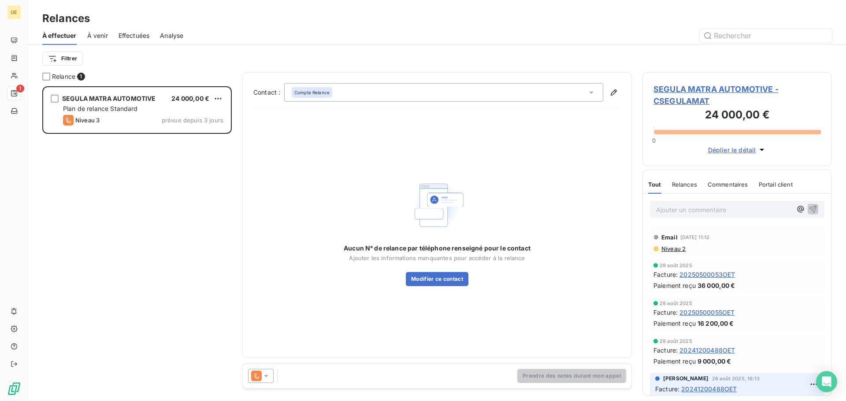  What do you see at coordinates (732, 150) in the screenshot?
I see `span: Déplier le détail` at bounding box center [732, 150].